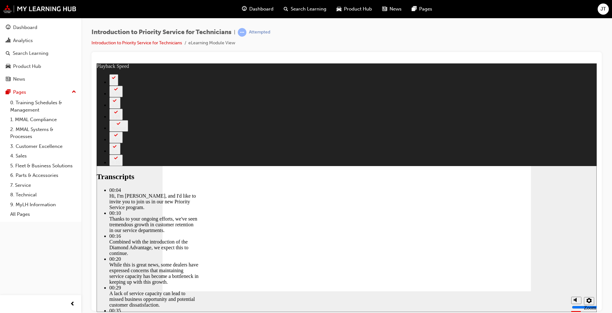 The image size is (612, 313). I want to click on span: Search Learning, so click(309, 9).